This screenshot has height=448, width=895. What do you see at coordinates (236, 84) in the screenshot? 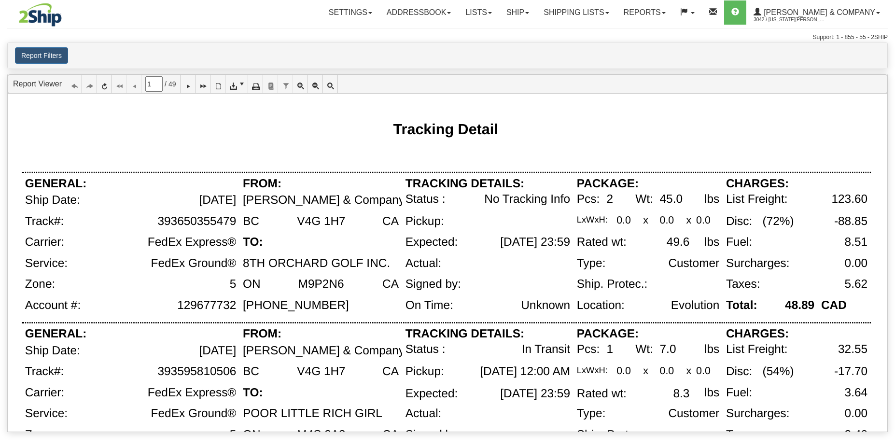
I see `a: Export` at bounding box center [236, 84].